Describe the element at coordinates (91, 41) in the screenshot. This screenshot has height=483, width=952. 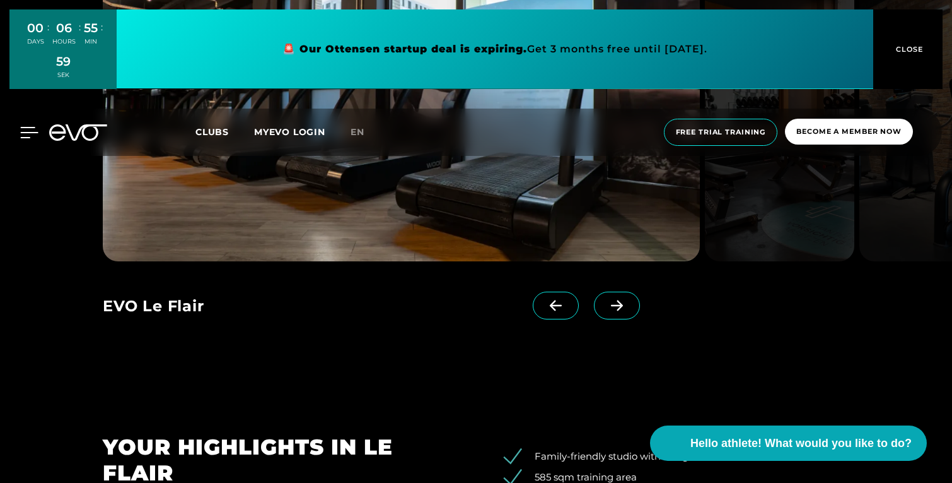
I see `font: MIN` at that location.